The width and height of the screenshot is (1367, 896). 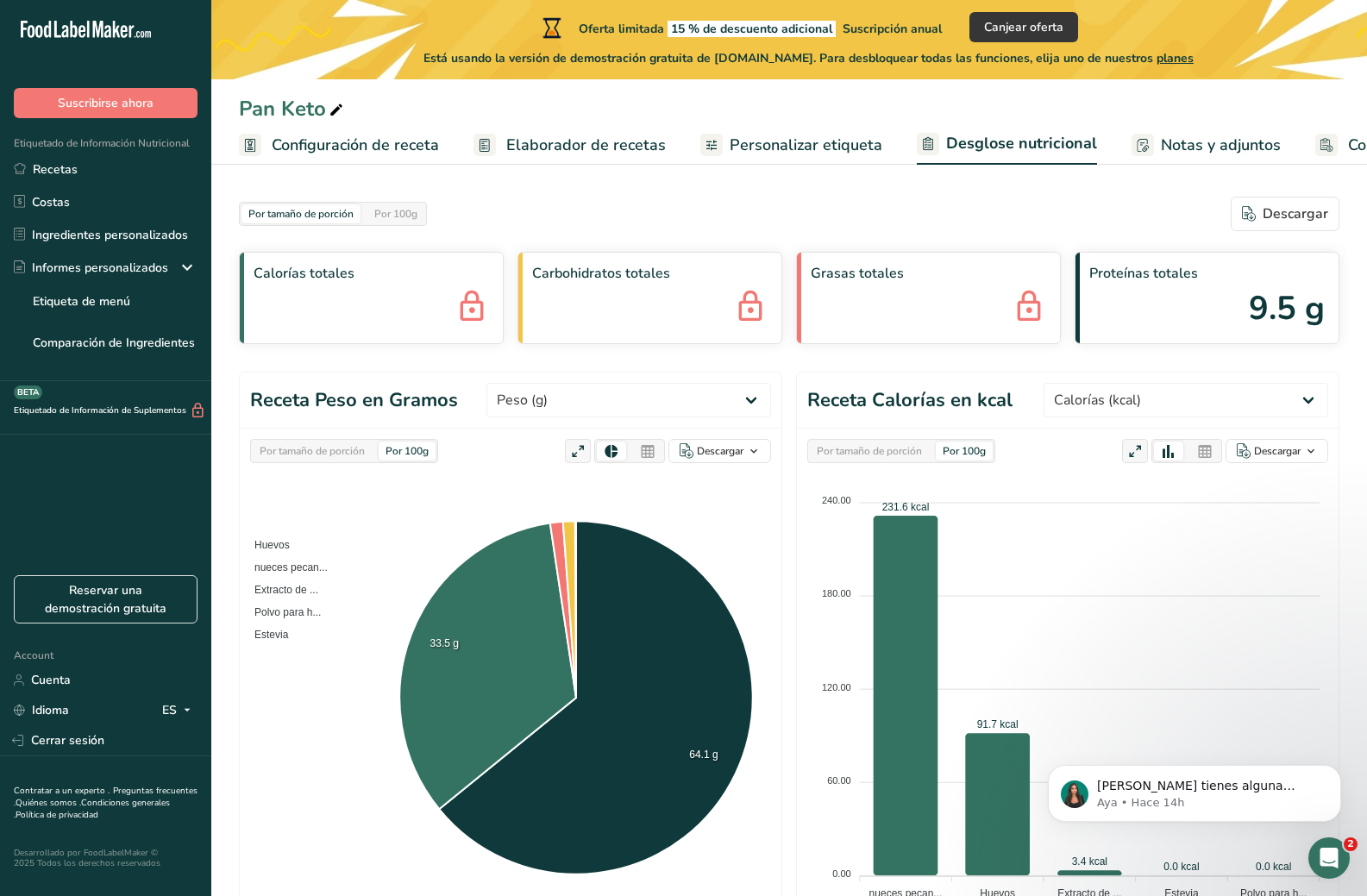 I want to click on span: Notas y adjuntos, so click(x=1221, y=145).